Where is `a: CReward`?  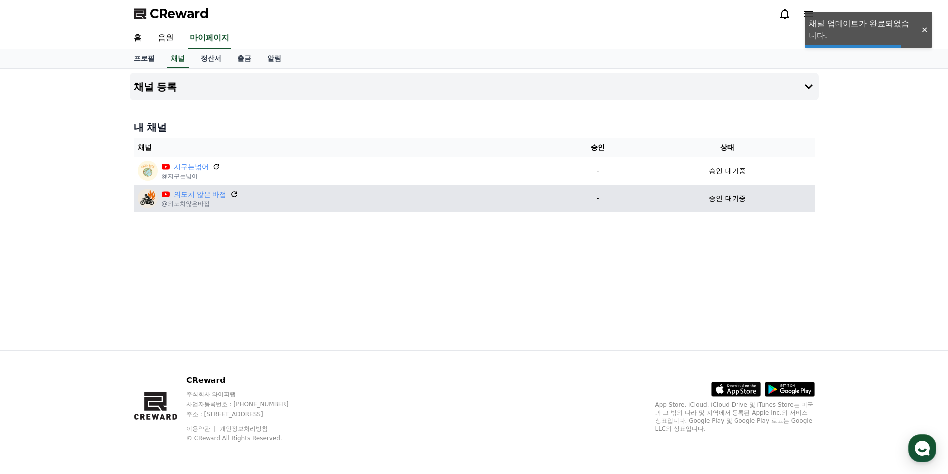
a: CReward is located at coordinates (171, 14).